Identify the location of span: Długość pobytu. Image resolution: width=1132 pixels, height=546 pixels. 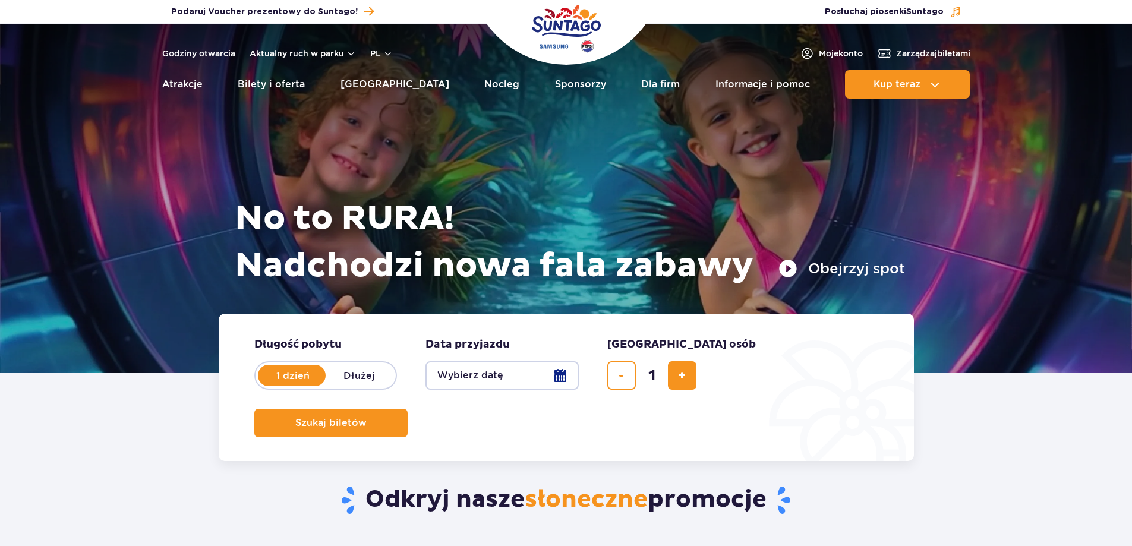
(298, 345).